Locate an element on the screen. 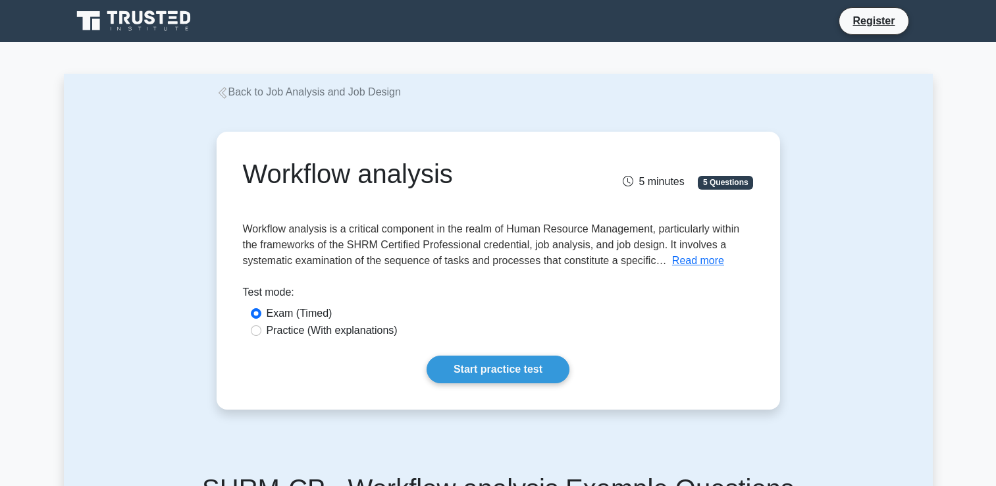  h1: Workflow analysis is located at coordinates (410, 174).